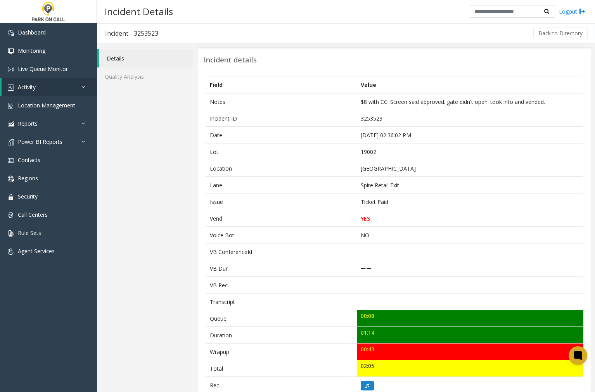 This screenshot has width=595, height=392. Describe the element at coordinates (146, 58) in the screenshot. I see `a: Details` at that location.